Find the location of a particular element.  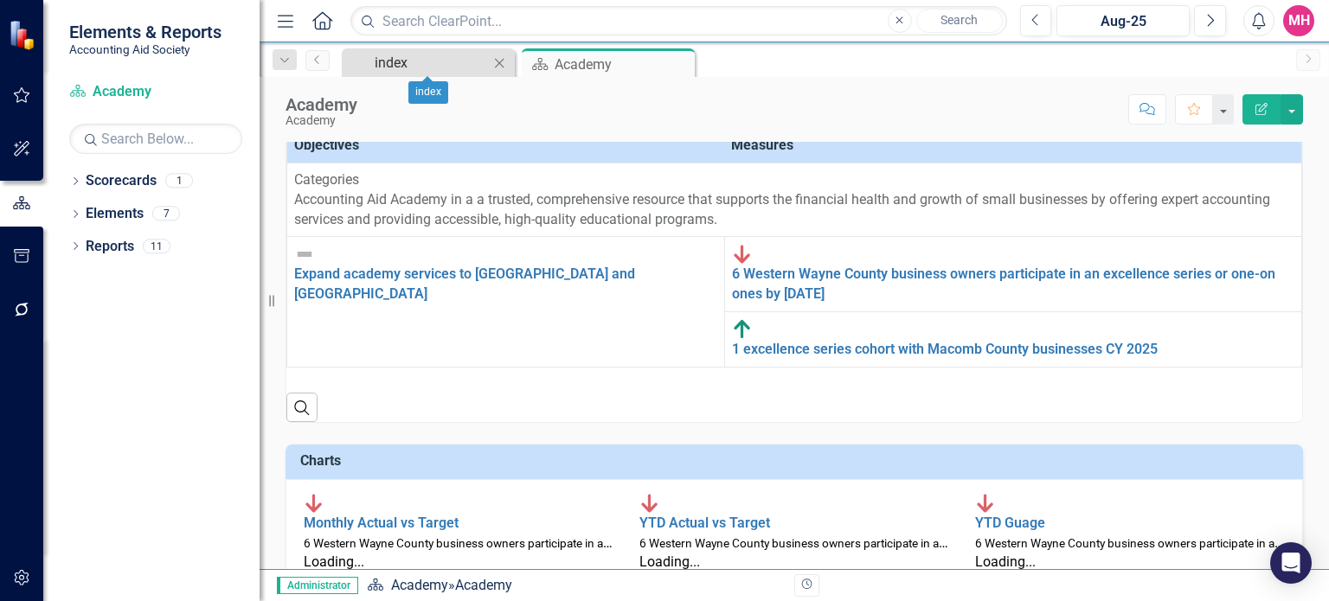

div: Measures is located at coordinates (1012, 145).